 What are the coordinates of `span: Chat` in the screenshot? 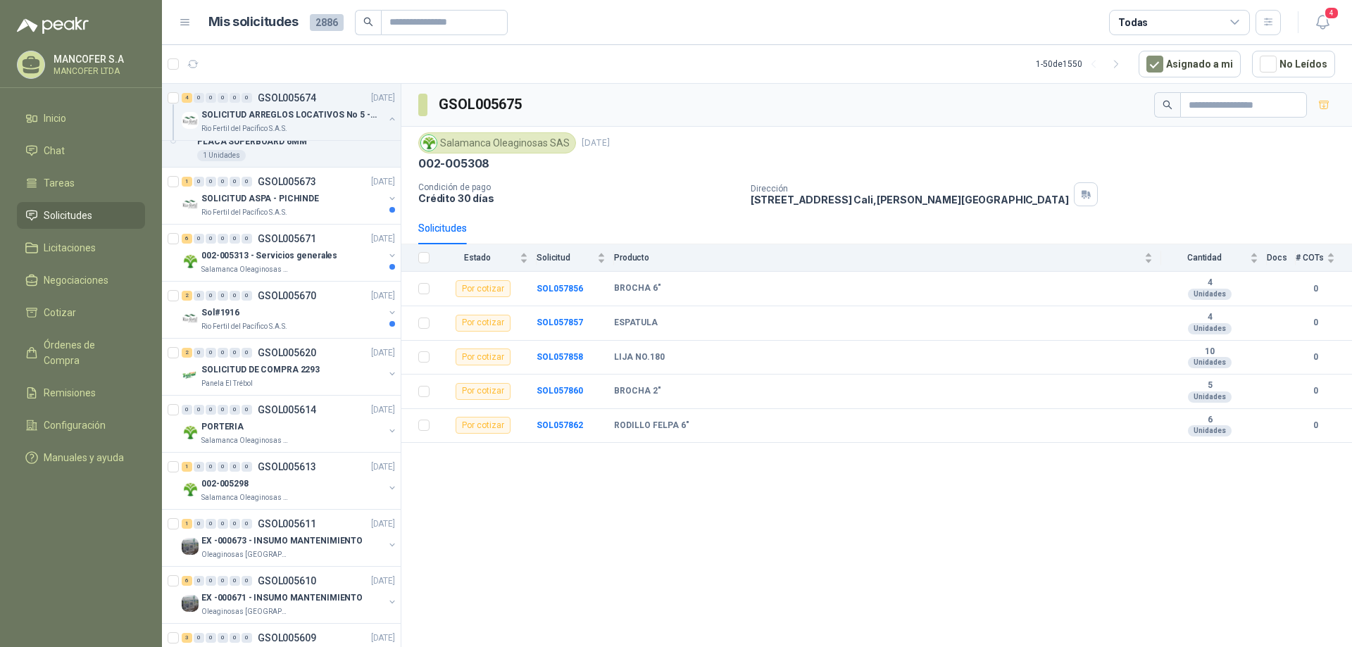 It's located at (54, 151).